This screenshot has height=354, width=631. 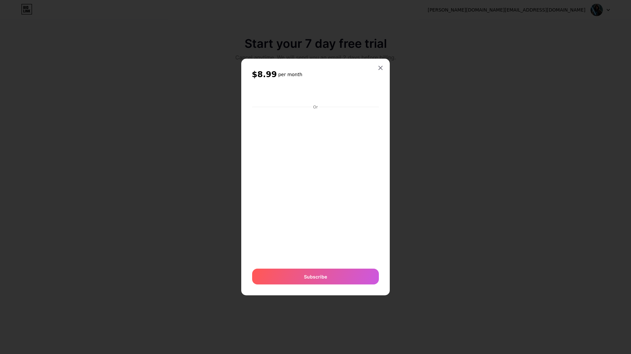 What do you see at coordinates (316, 107) in the screenshot?
I see `div: Or` at bounding box center [316, 107].